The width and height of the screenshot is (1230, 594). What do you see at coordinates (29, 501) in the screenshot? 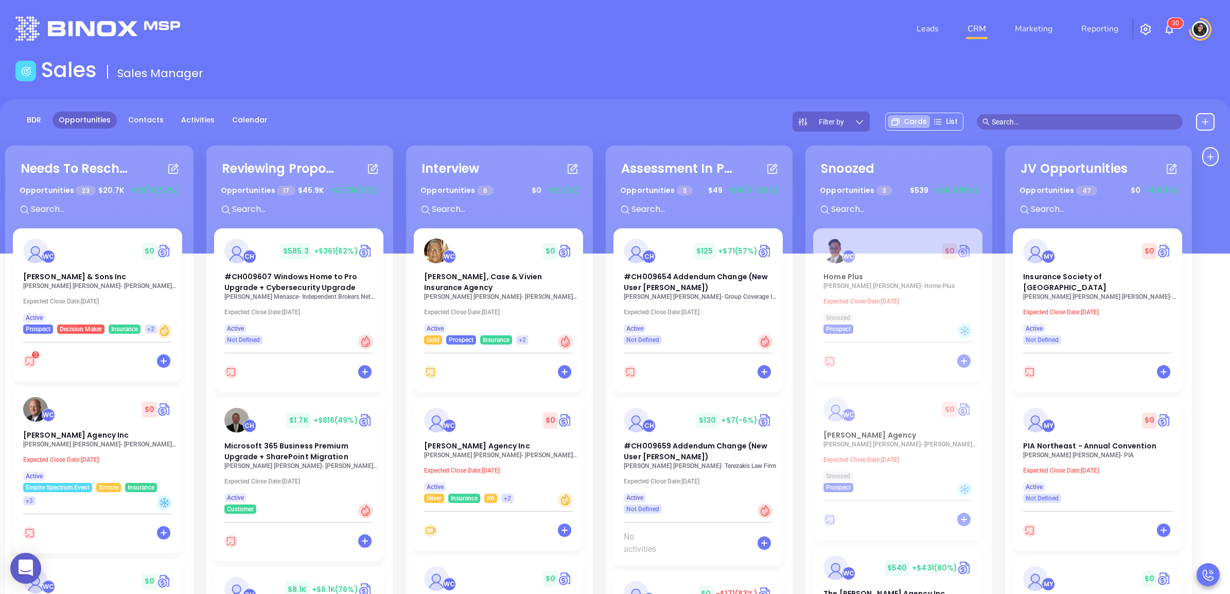
I see `span: +3` at bounding box center [29, 501].